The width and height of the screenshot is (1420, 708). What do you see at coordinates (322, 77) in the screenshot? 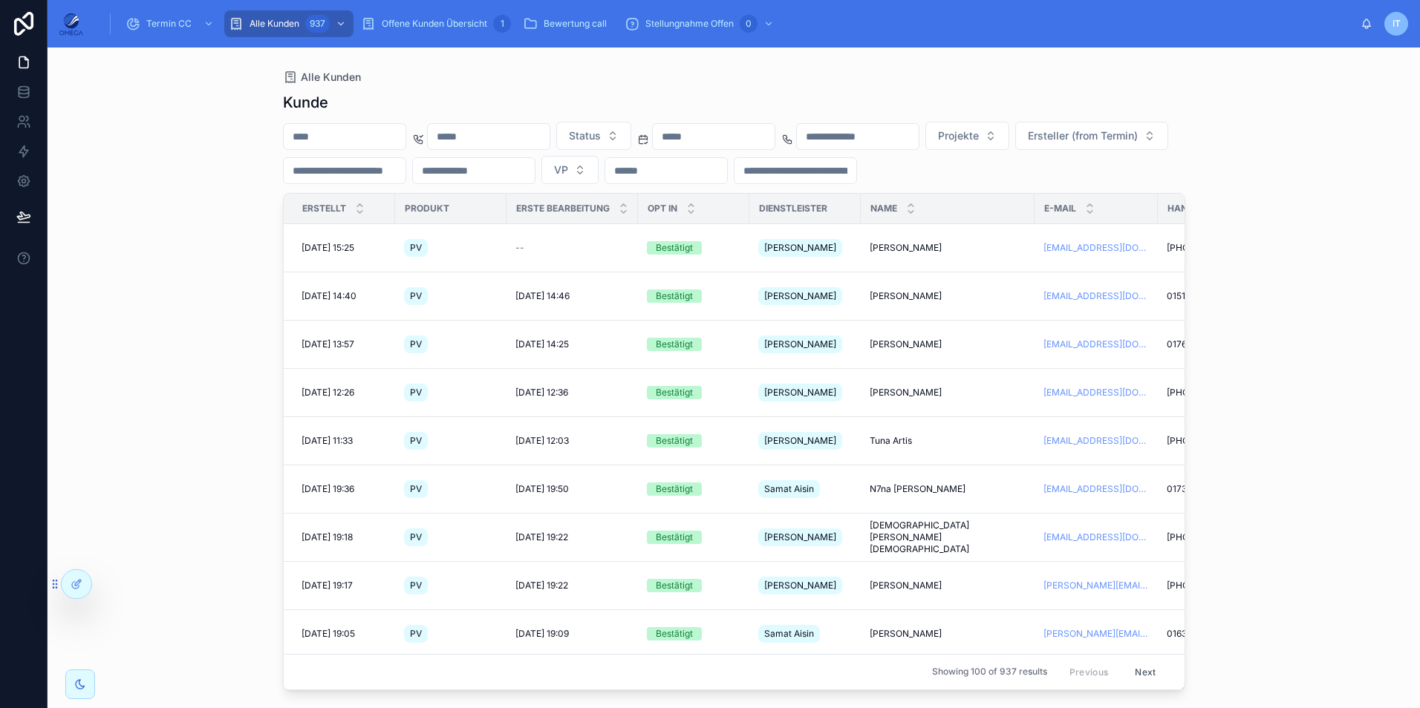
I see `a: Alle Kunden` at bounding box center [322, 77].